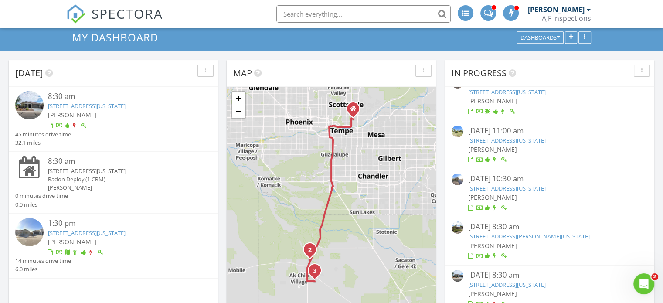  What do you see at coordinates (41, 196) in the screenshot?
I see `div: 0 minutes drive time` at bounding box center [41, 196].